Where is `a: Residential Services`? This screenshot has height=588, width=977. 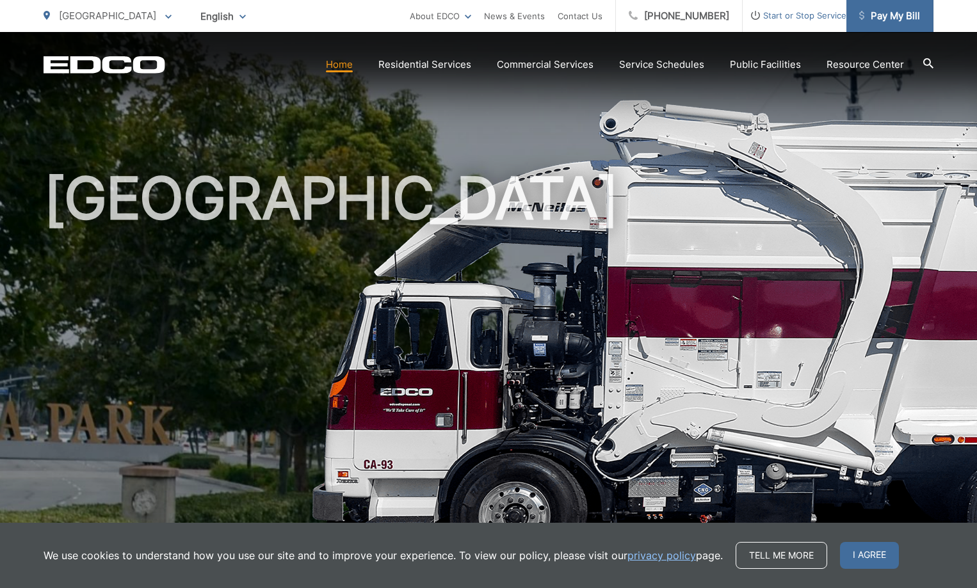 a: Residential Services is located at coordinates (424, 65).